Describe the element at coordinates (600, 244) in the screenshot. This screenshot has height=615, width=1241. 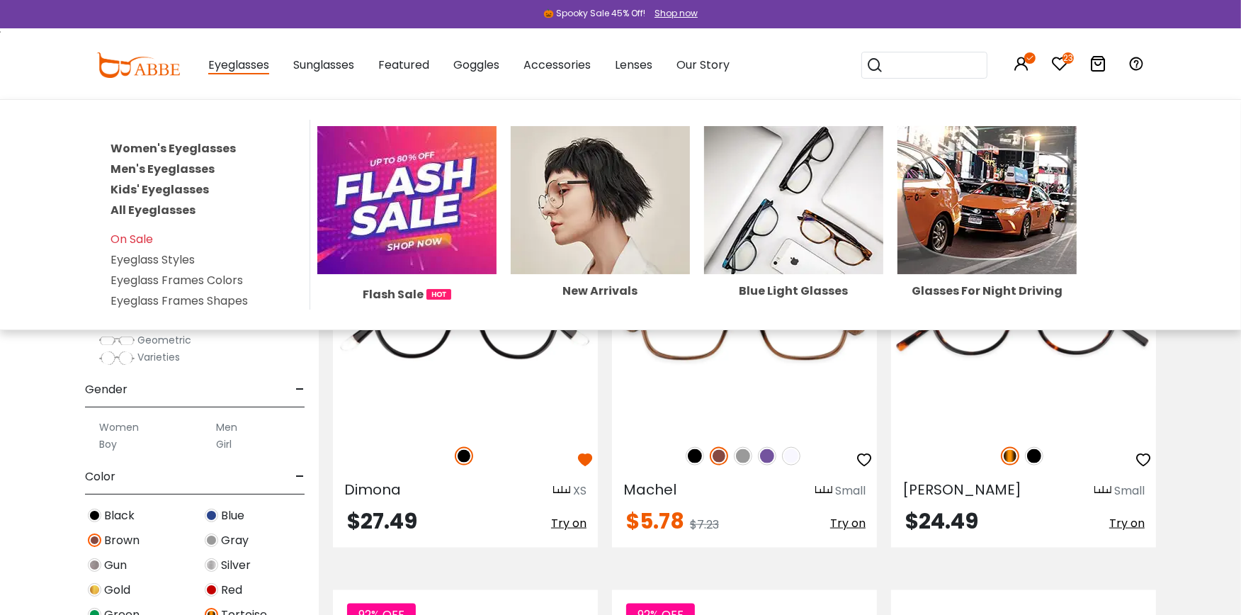
I see `a: New Arrivals` at that location.